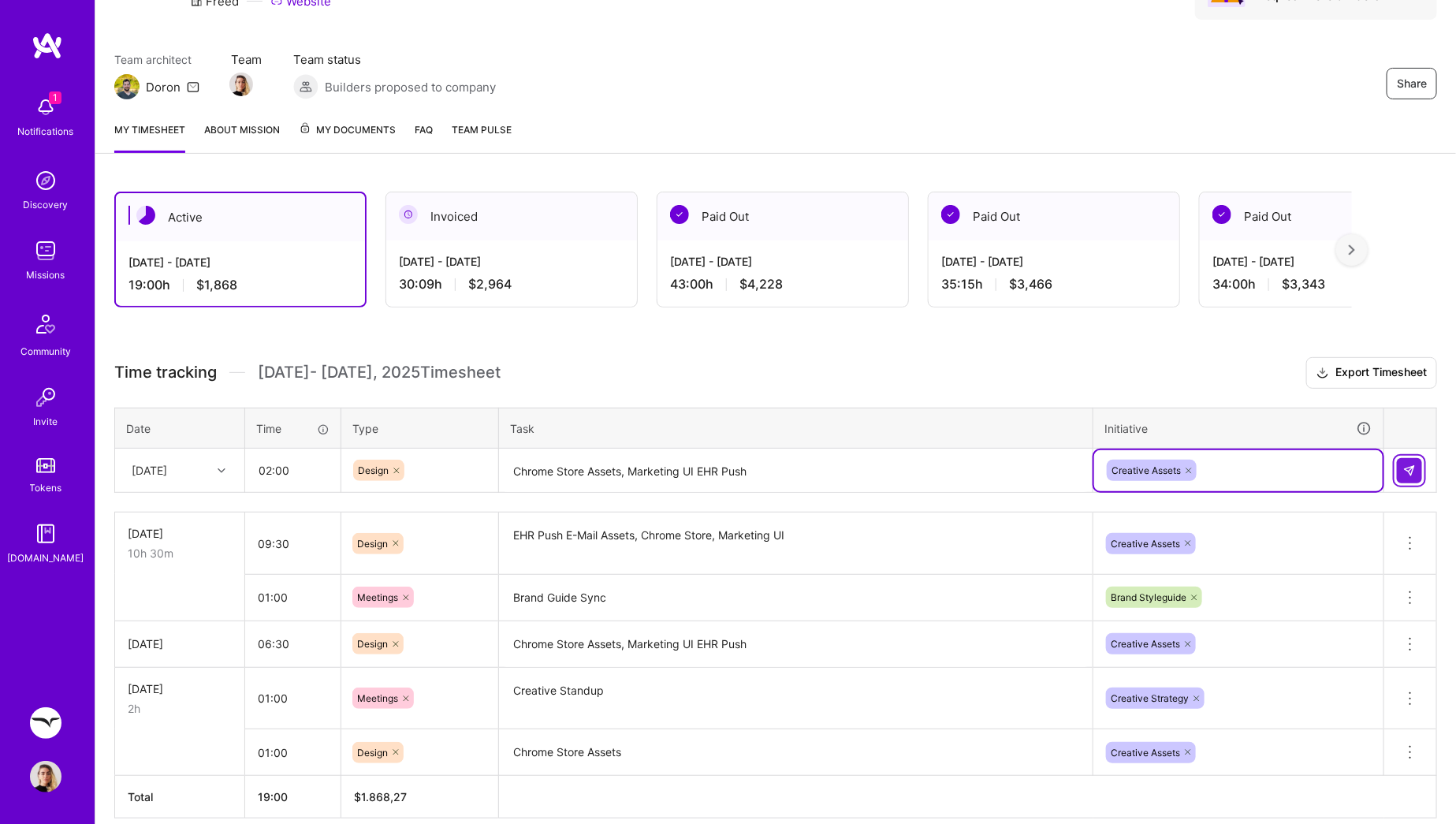 Image resolution: width=1456 pixels, height=824 pixels. What do you see at coordinates (241, 284) in the screenshot?
I see `div: 19:00 h` at bounding box center [241, 284].